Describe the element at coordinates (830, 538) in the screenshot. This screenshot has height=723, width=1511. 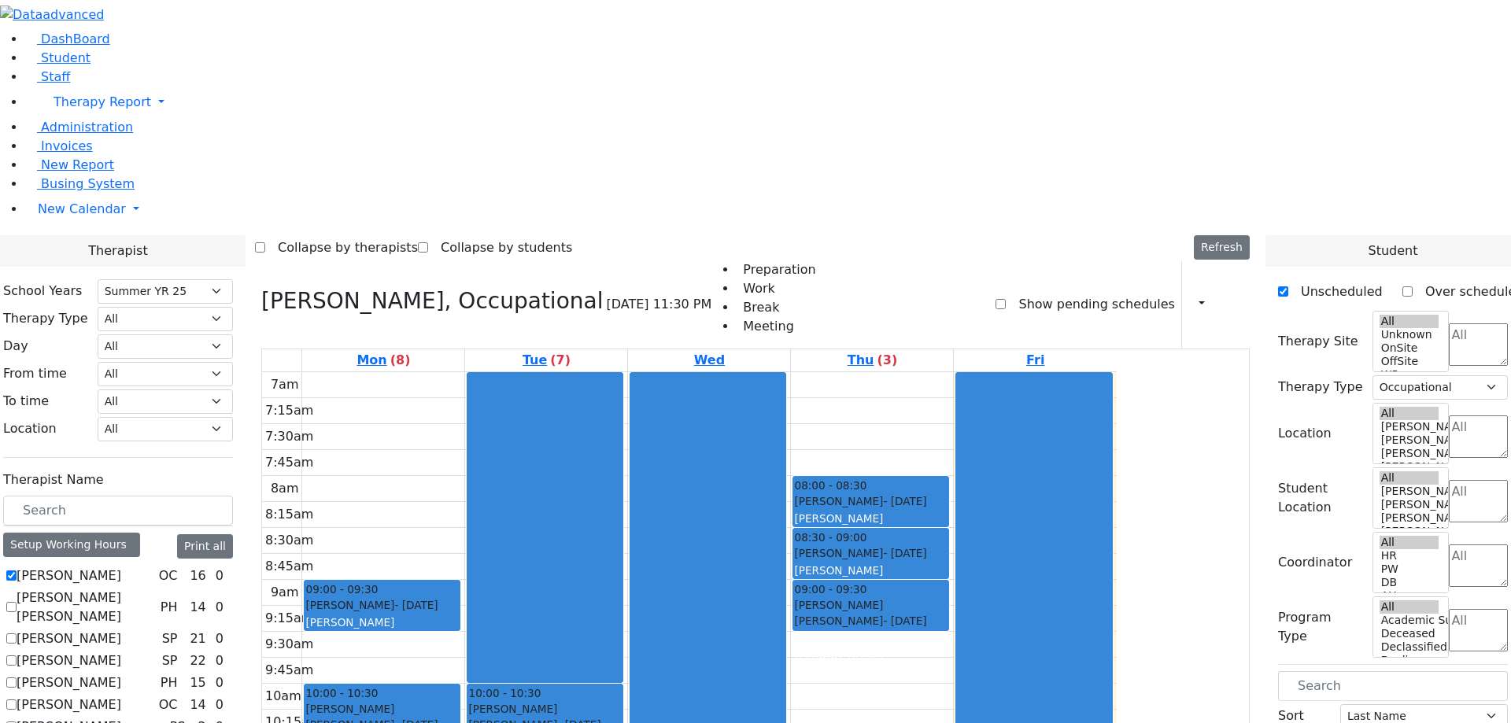
I see `span: 08:30 - 09:00` at that location.